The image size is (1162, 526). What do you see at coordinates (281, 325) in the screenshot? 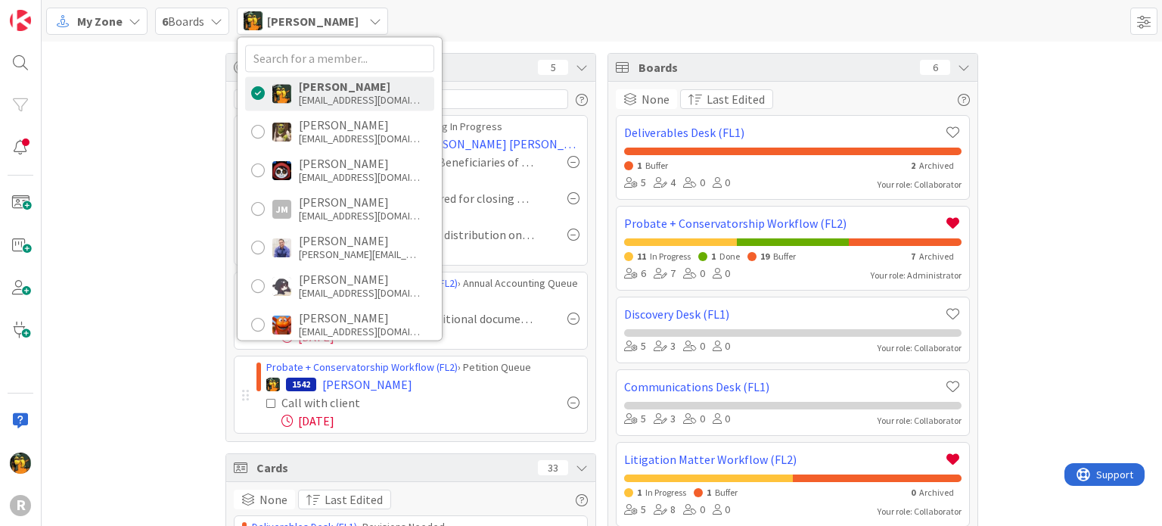
I see `img: KA` at bounding box center [281, 325].